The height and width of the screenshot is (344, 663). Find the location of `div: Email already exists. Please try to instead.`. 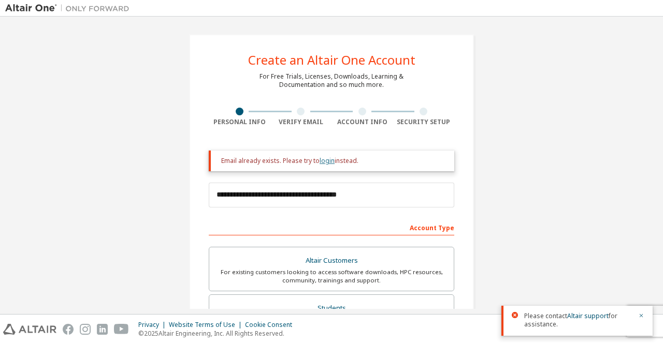

div: Email already exists. Please try to instead. is located at coordinates (333, 161).